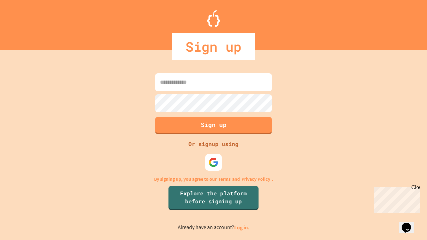 This screenshot has height=240, width=427. What do you see at coordinates (242, 227) in the screenshot?
I see `a: Log in.` at bounding box center [242, 227].